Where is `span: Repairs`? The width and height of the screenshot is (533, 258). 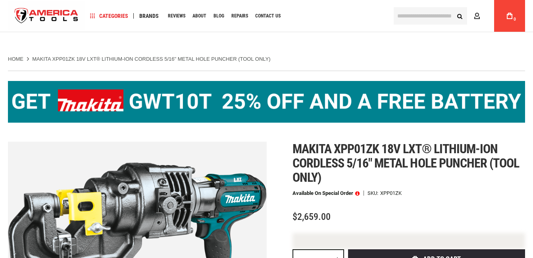
span: Repairs is located at coordinates (240, 16).